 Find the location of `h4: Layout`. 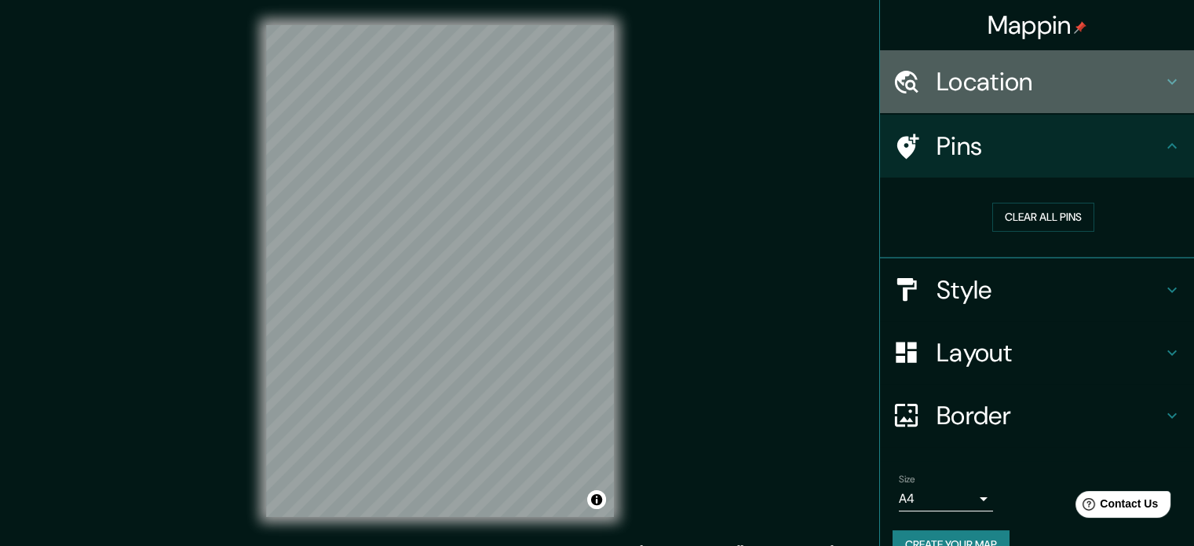

h4: Layout is located at coordinates (1050, 353).